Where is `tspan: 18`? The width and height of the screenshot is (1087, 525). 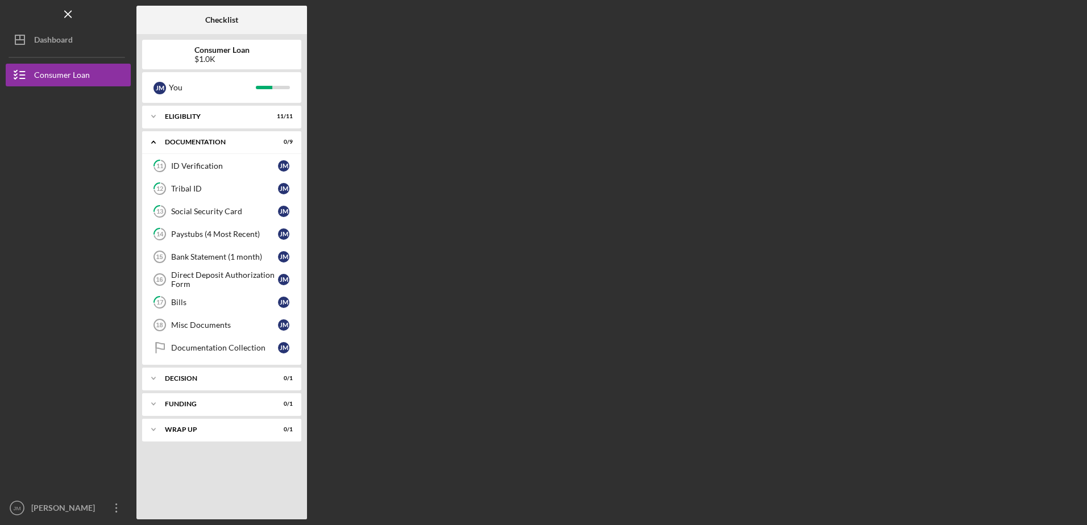
tspan: 18 is located at coordinates (159, 325).